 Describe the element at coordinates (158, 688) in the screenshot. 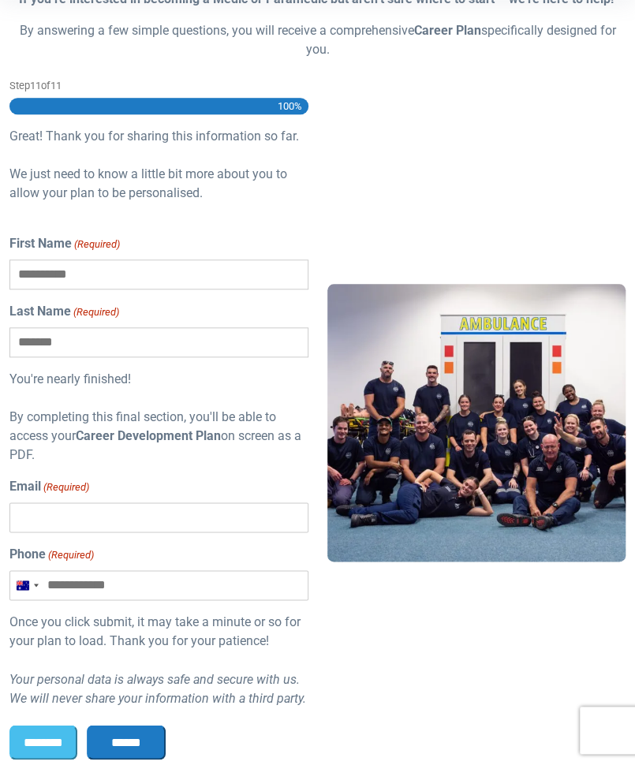

I see `i: Your personal data is always safe and secure with us. We will never share your information with a...` at that location.